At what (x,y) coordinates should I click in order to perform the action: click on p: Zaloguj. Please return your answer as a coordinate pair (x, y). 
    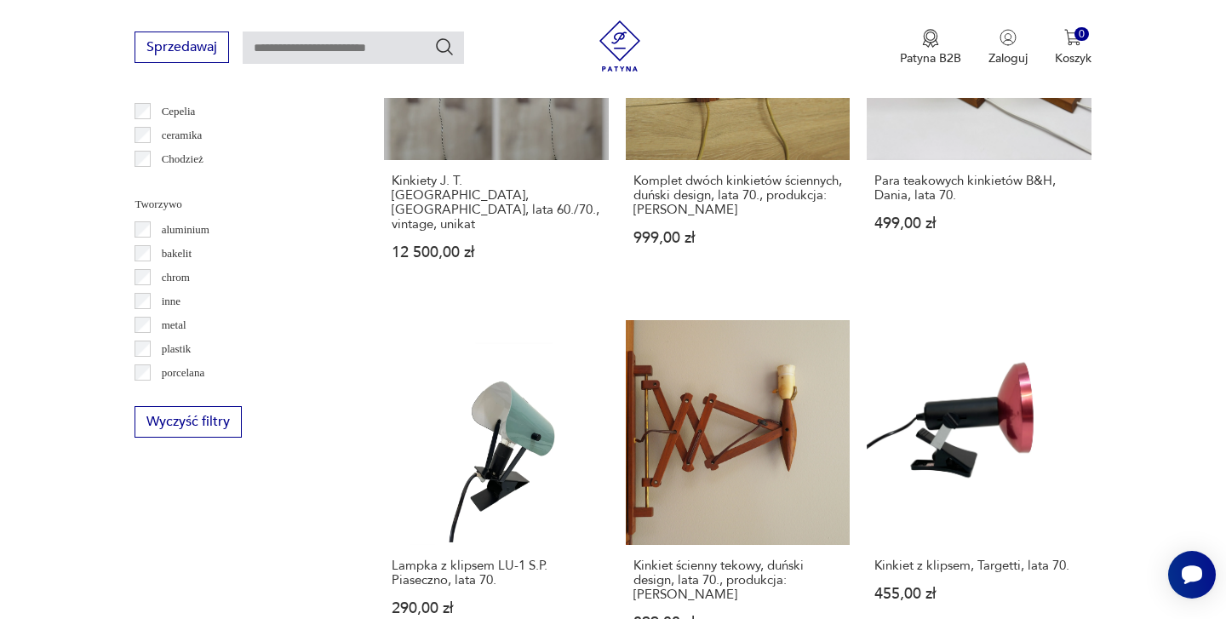
    Looking at the image, I should click on (1008, 58).